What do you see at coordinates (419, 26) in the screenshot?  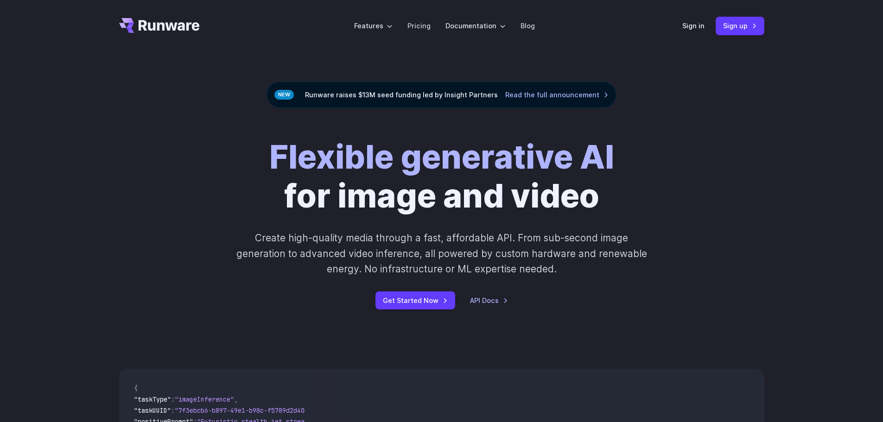 I see `a: Pricing` at bounding box center [419, 26].